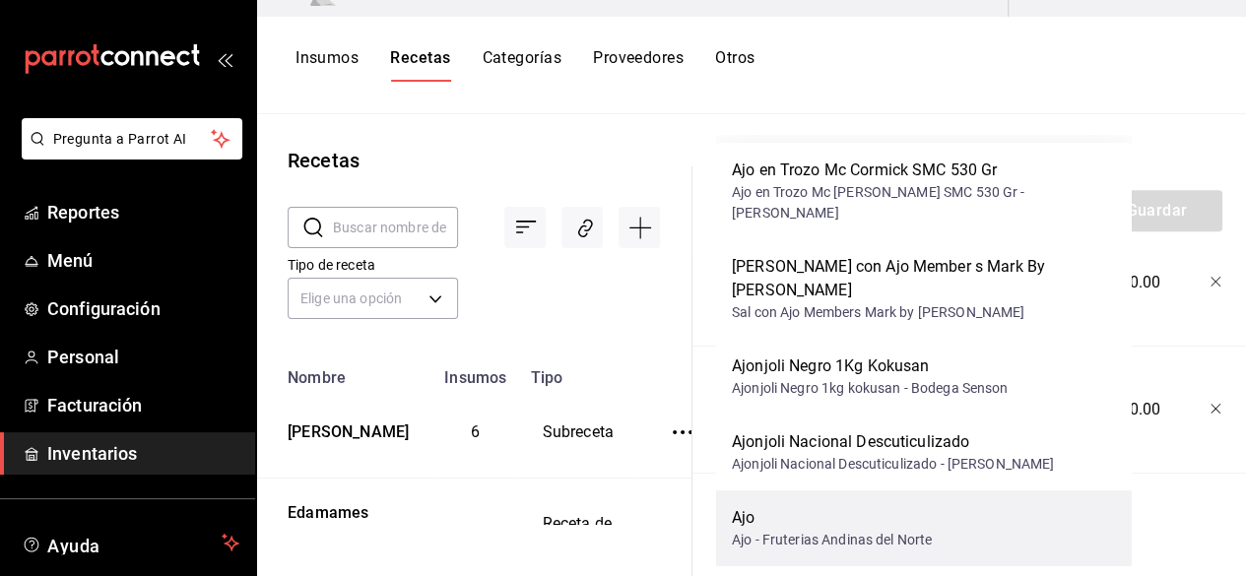 This screenshot has height=576, width=1246. Describe the element at coordinates (344, 371) in the screenshot. I see `th: Nombre` at that location.